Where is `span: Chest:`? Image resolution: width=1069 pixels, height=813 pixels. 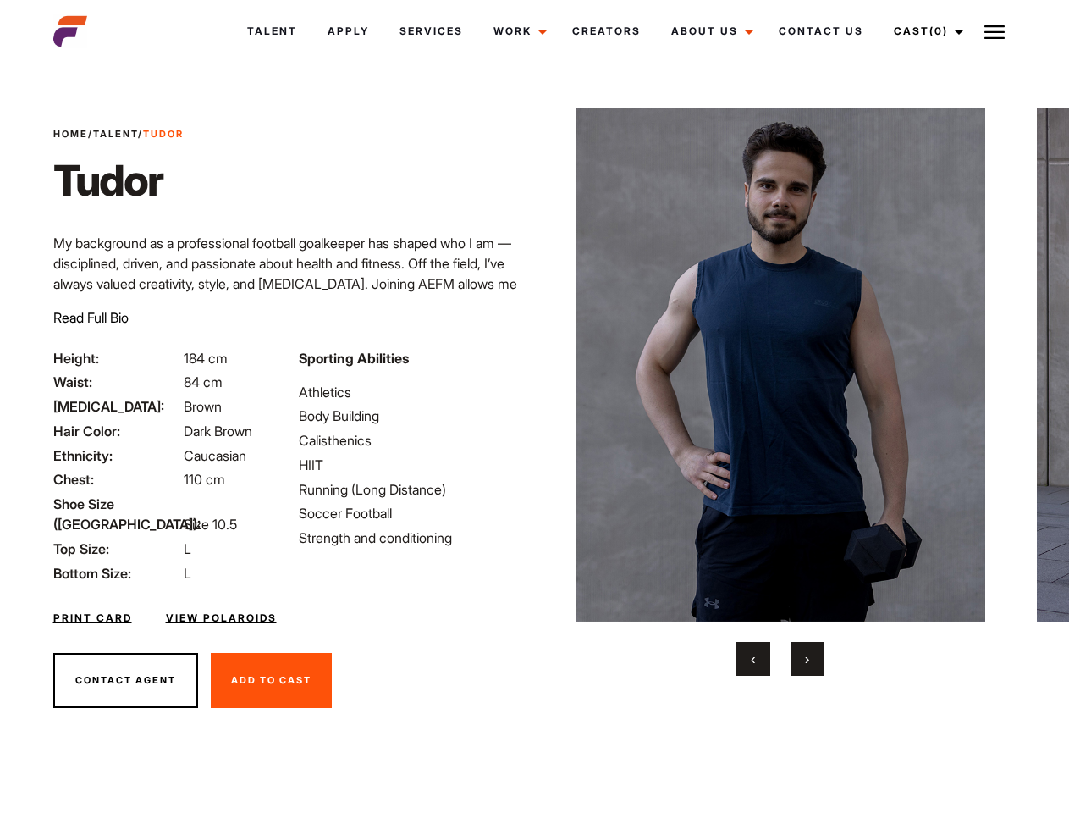
span: Chest: is located at coordinates (117, 479).